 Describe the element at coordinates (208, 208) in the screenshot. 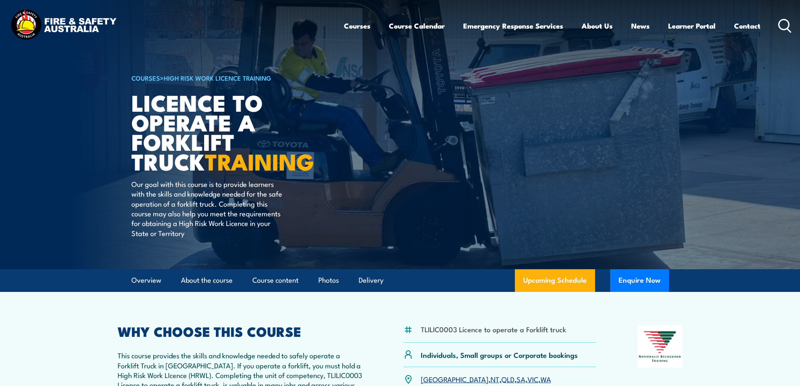

I see `p: Our goal with this course is to provide learners with the skills and knowledge needed for the saf...` at that location.